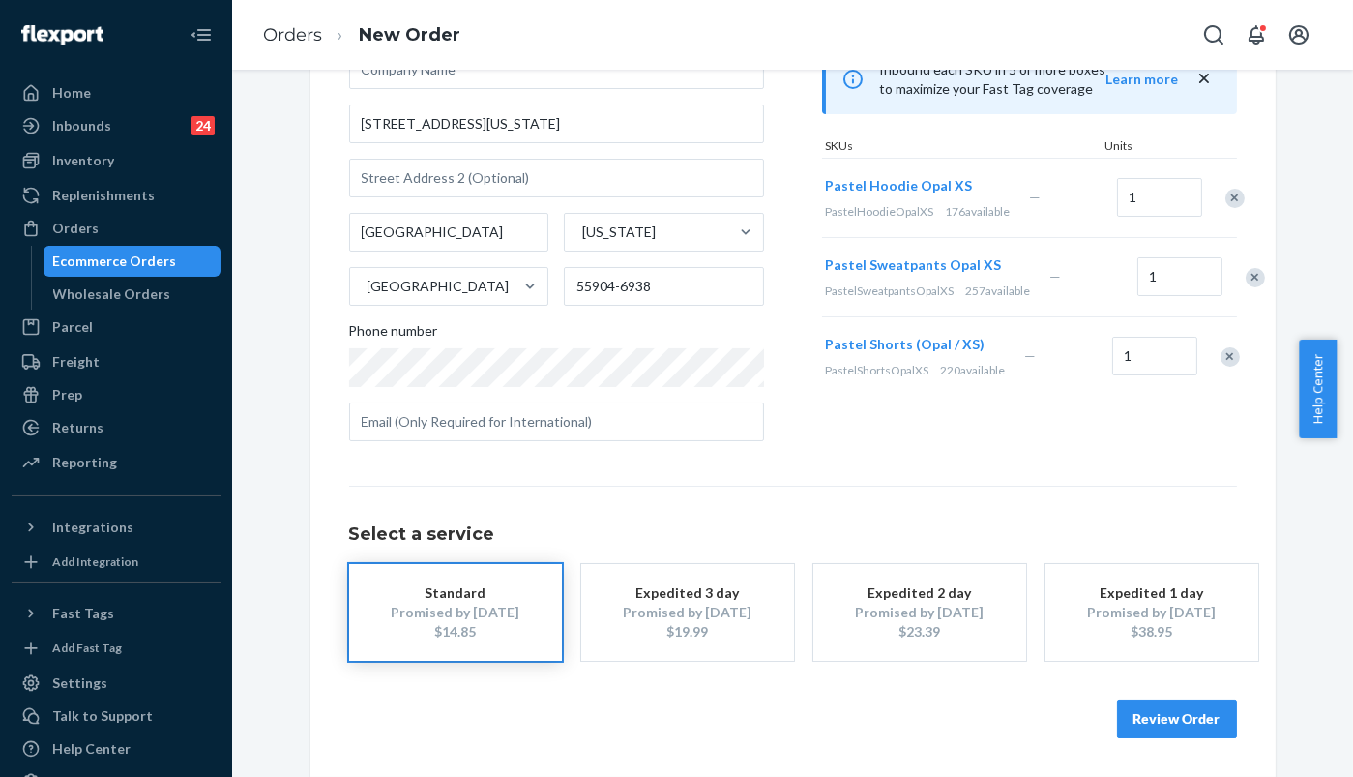 The width and height of the screenshot is (1353, 777). Describe the element at coordinates (116, 562) in the screenshot. I see `a: Add Integration` at that location.